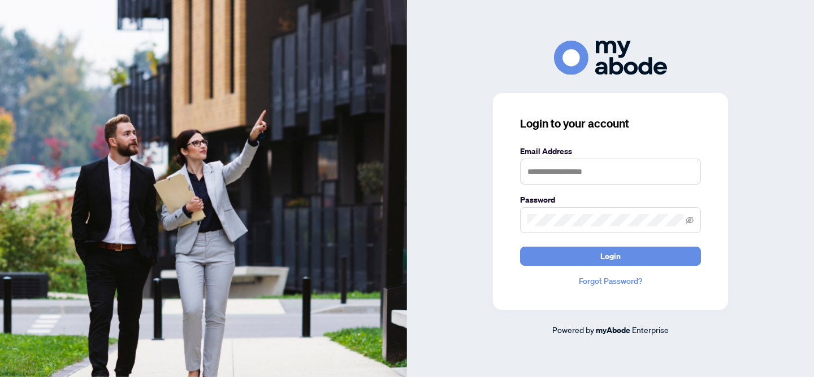  What do you see at coordinates (610, 257) in the screenshot?
I see `span: Login` at bounding box center [610, 257].